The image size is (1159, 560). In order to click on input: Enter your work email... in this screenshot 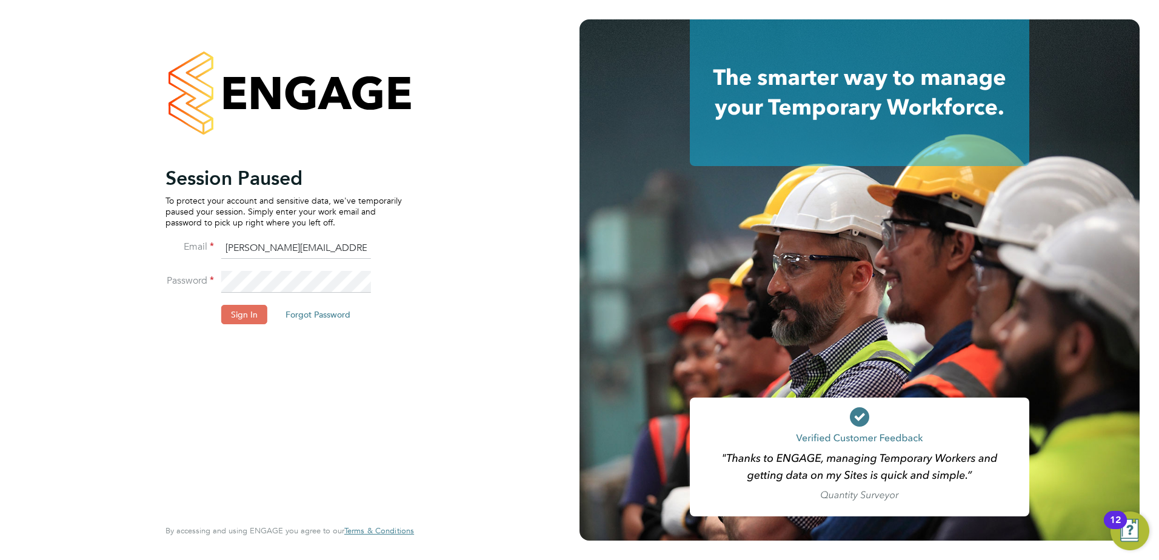, I will do `click(296, 249)`.